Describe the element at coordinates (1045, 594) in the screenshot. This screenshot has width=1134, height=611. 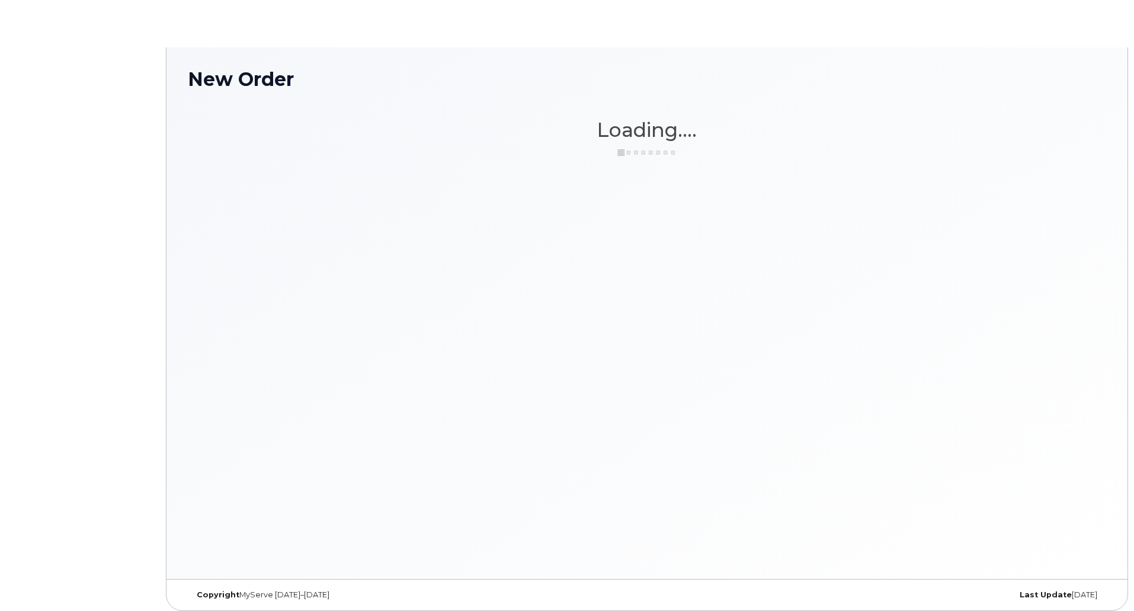
I see `strong: Last Update` at that location.